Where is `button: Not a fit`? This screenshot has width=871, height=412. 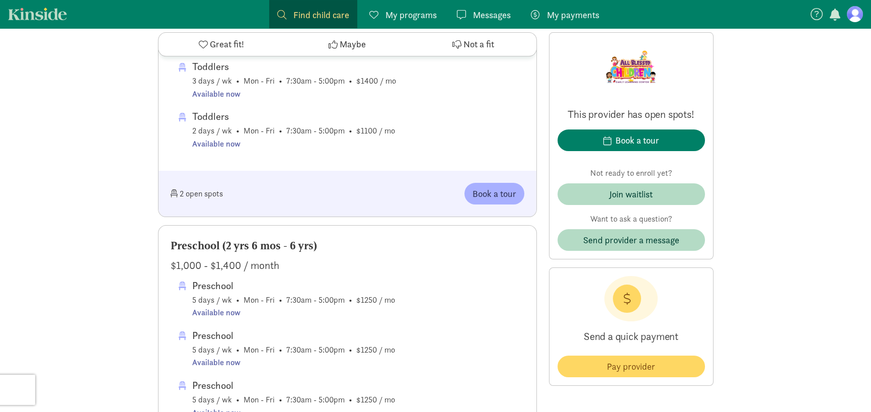
button: Not a fit is located at coordinates (473, 44).